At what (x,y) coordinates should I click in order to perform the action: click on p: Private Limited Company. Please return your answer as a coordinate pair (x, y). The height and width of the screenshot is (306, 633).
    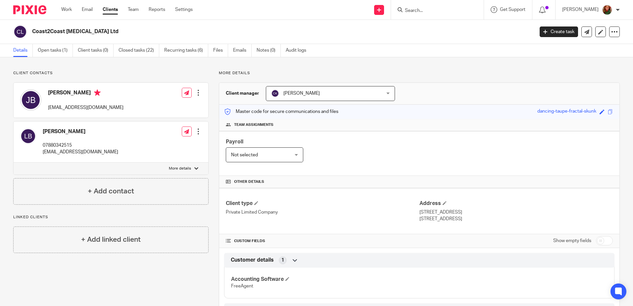
    Looking at the image, I should click on (322, 212).